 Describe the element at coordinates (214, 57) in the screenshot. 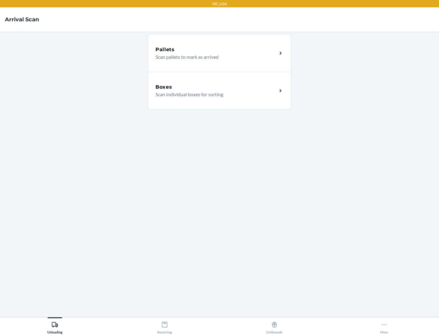

I see `p: Scan pallets to mark as arrived` at that location.